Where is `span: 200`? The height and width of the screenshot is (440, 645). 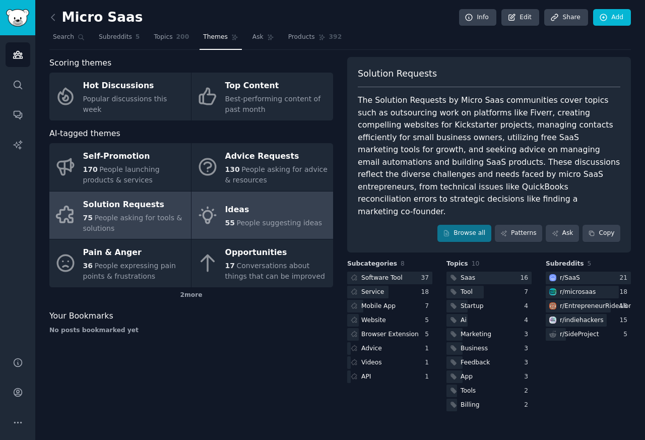
span: 200 is located at coordinates (183, 37).